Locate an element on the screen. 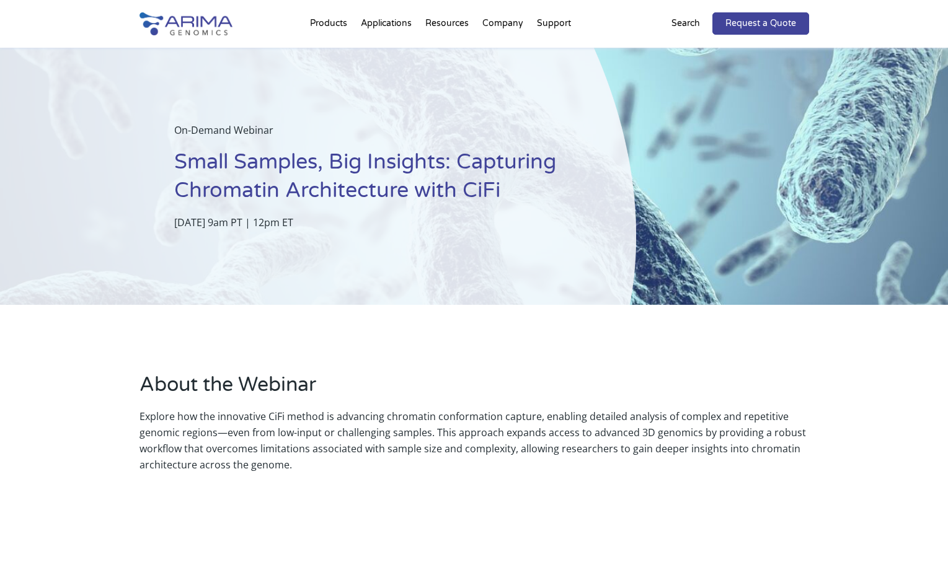  p: On-Demand Webinar is located at coordinates (374, 135).